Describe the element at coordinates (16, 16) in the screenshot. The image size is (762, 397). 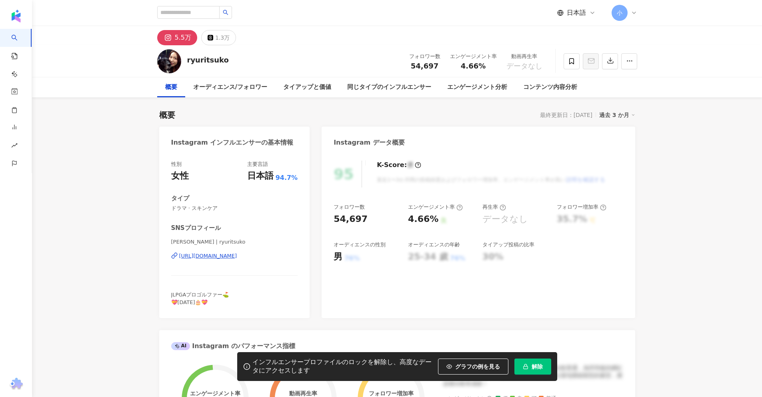
I see `img: logo icon` at that location.